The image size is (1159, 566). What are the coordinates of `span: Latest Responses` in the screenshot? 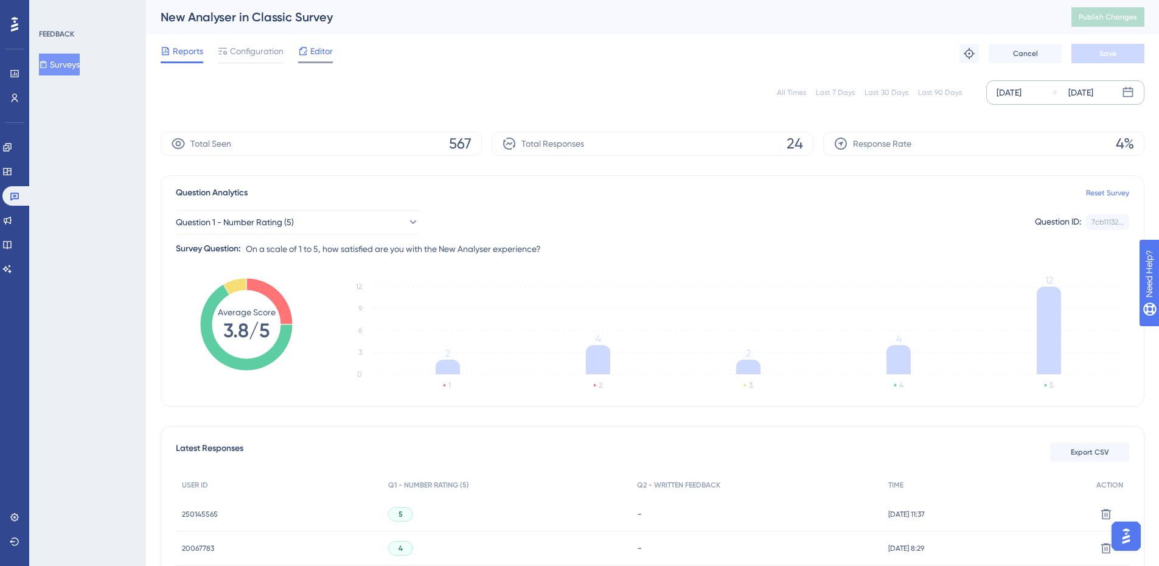 It's located at (209, 452).